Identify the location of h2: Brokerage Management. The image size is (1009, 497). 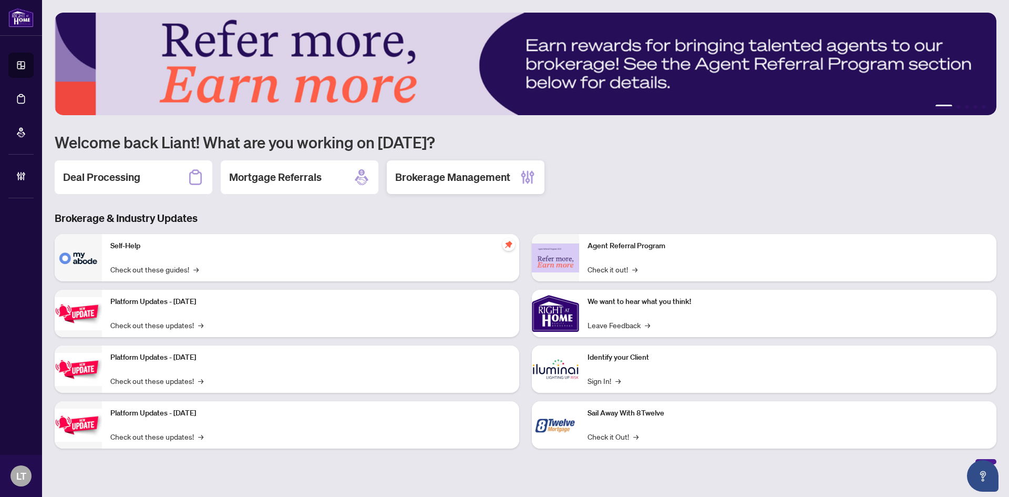
(452, 177).